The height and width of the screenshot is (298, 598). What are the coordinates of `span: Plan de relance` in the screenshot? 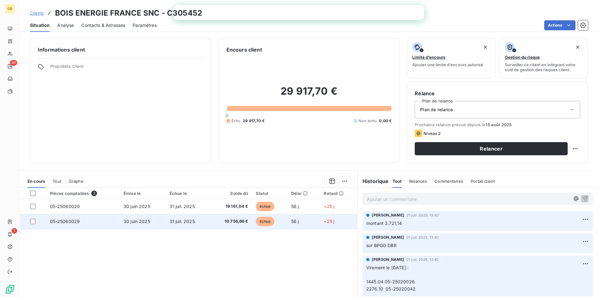 It's located at (436, 110).